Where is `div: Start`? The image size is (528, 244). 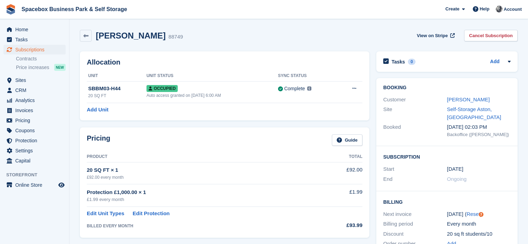 div: Start is located at coordinates (415, 169).